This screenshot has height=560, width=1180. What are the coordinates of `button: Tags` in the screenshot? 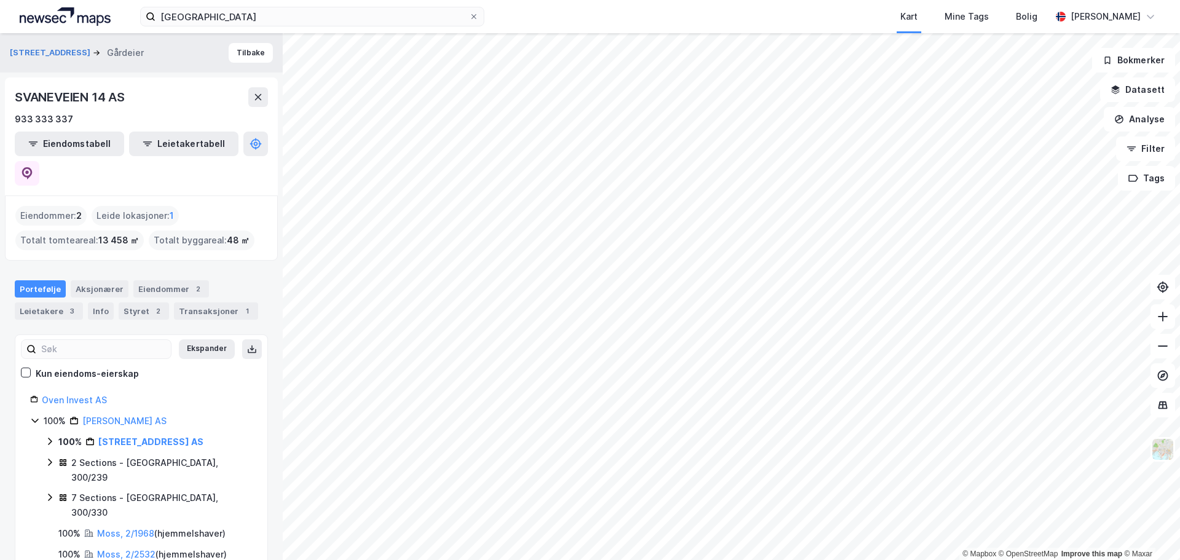 It's located at (1146, 178).